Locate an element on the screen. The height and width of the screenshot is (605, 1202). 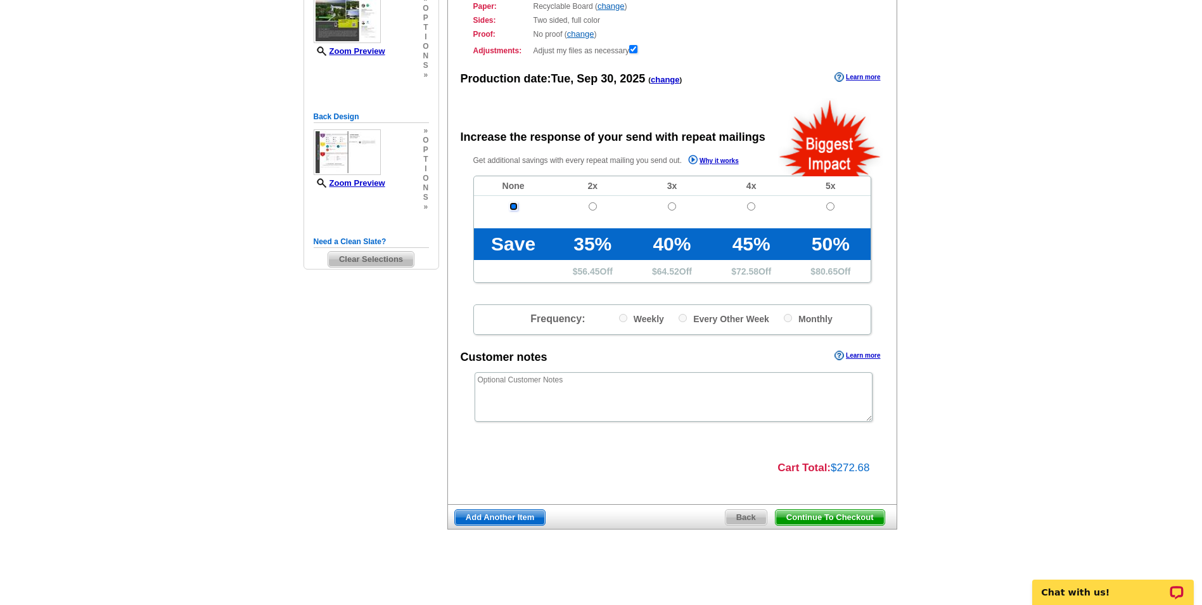
span: 64.52 is located at coordinates (668, 271).